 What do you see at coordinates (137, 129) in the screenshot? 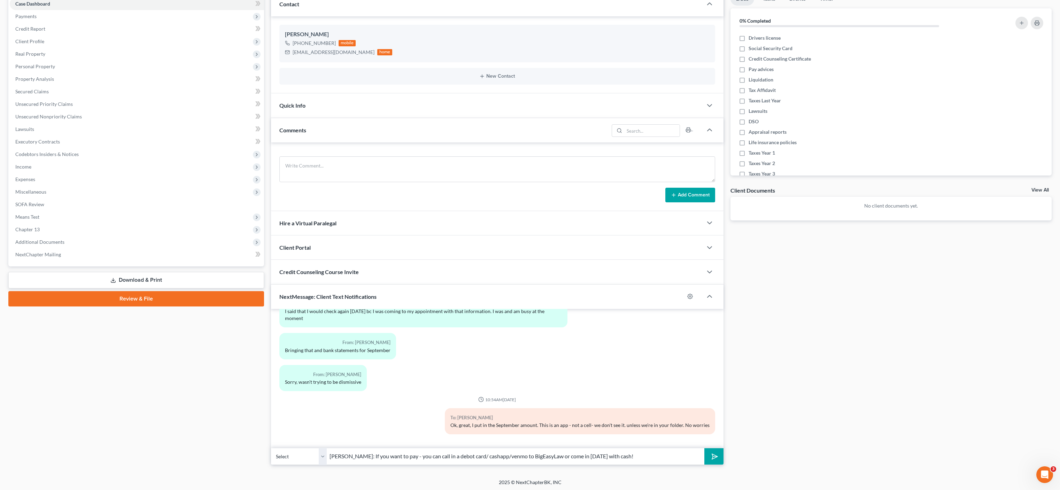
I see `a: Lawsuits` at bounding box center [137, 129].